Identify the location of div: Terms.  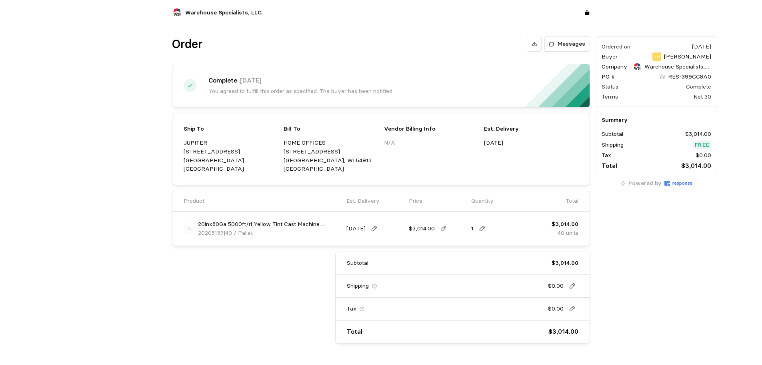
(610, 96).